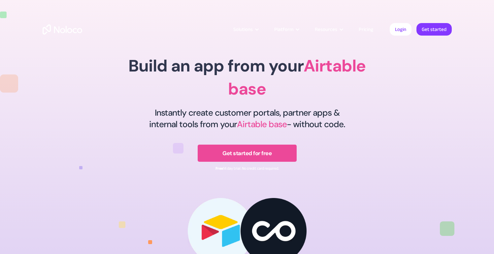  Describe the element at coordinates (434, 29) in the screenshot. I see `a: Get started` at that location.